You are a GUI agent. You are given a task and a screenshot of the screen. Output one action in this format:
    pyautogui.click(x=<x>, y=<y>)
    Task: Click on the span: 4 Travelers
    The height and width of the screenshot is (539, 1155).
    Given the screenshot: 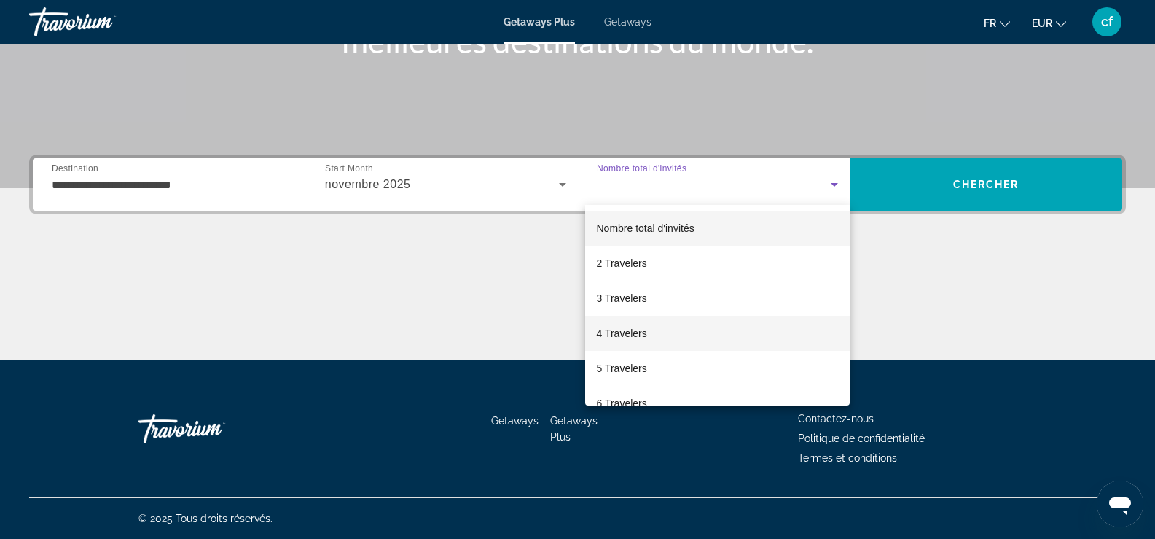 What is the action you would take?
    pyautogui.click(x=622, y=333)
    